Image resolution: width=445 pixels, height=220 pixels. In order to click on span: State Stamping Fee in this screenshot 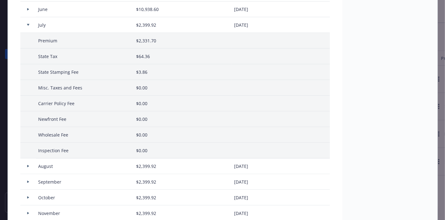, I will do `click(59, 72)`.